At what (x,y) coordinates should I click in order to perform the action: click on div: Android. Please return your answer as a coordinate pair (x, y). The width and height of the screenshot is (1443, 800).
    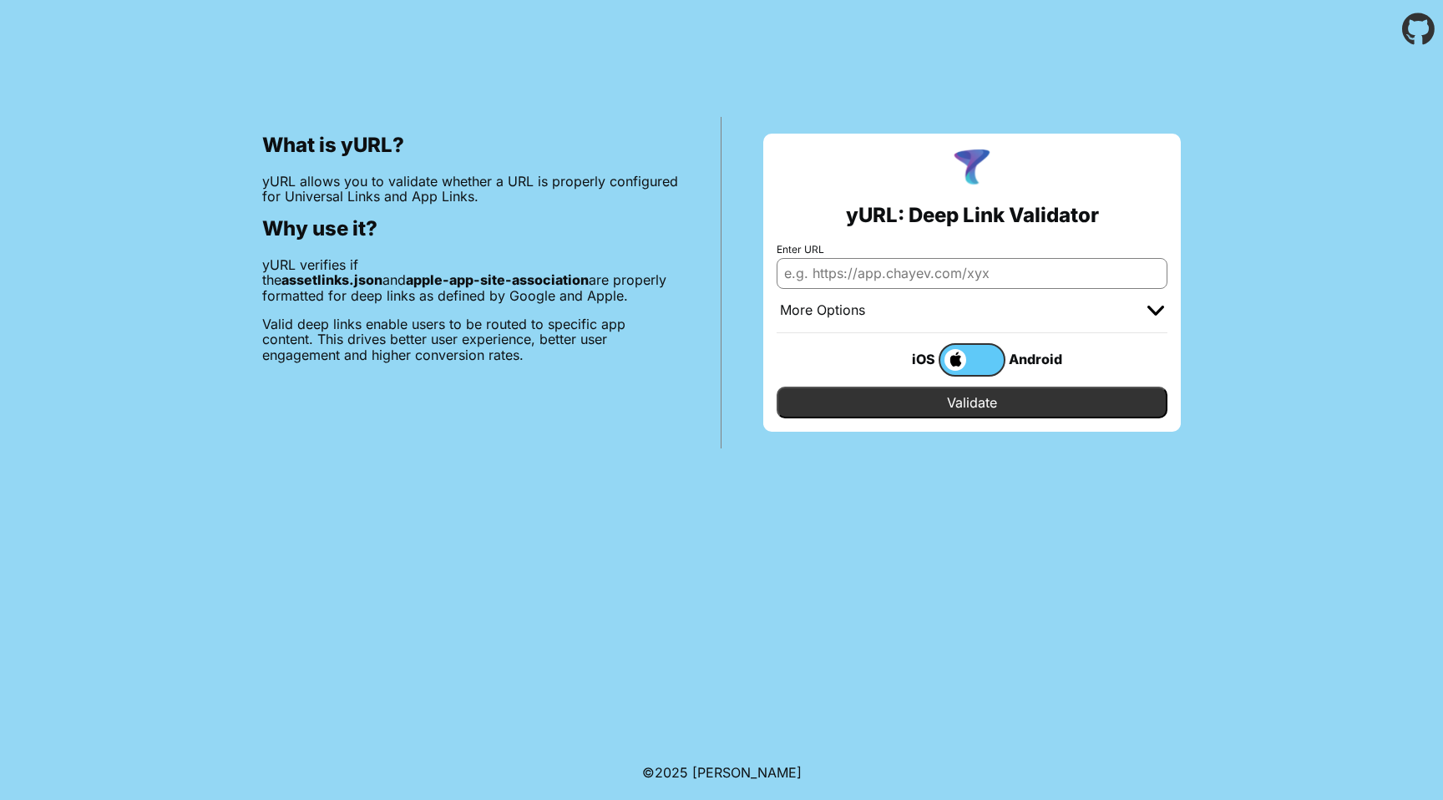
    Looking at the image, I should click on (1039, 359).